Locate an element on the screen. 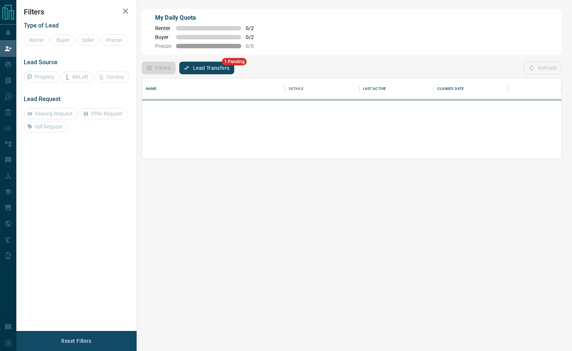  p: My Daily Quota is located at coordinates (209, 18).